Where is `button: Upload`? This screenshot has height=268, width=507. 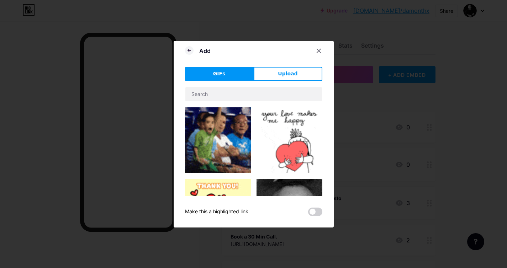
button: Upload is located at coordinates (288, 74).